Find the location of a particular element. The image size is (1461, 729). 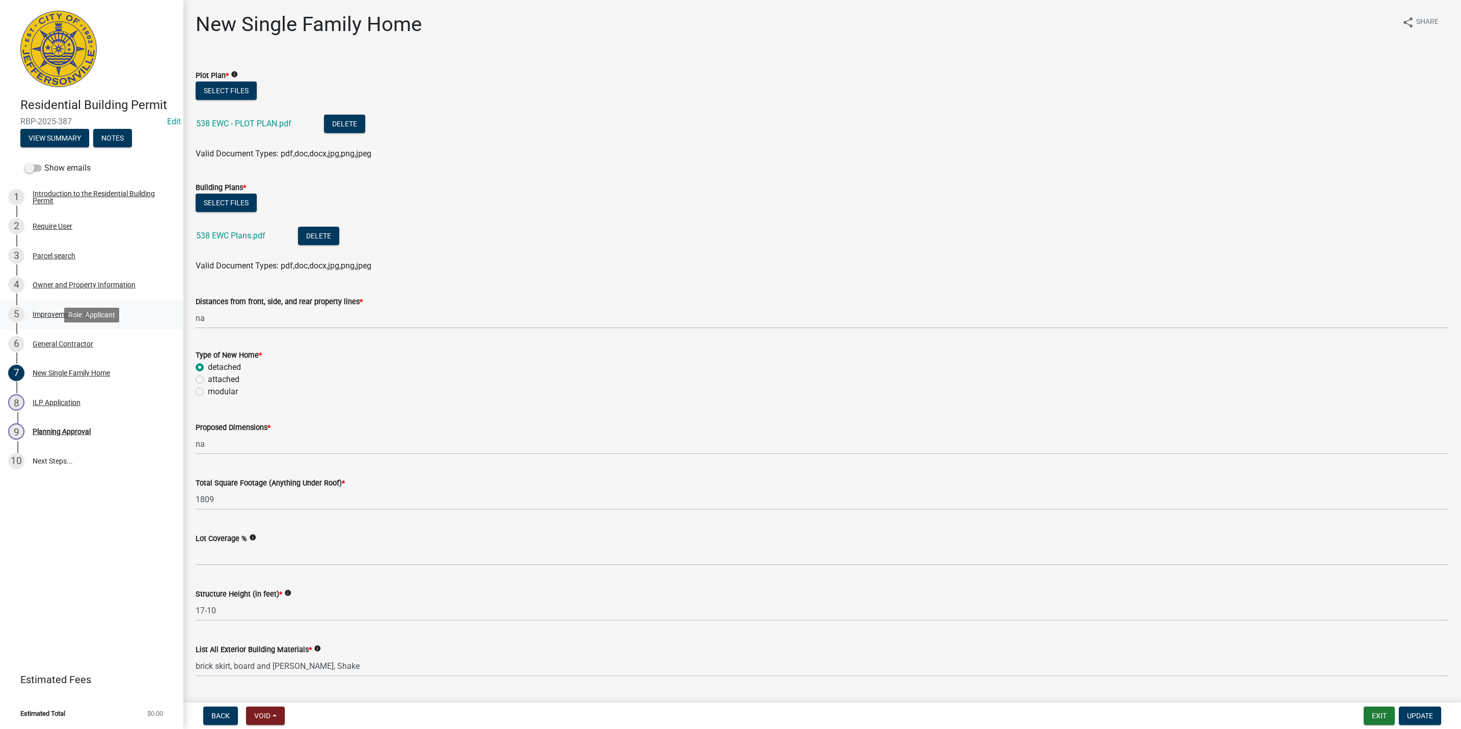

label: Total Square Footage (Anything Under Roof) is located at coordinates (270, 483).